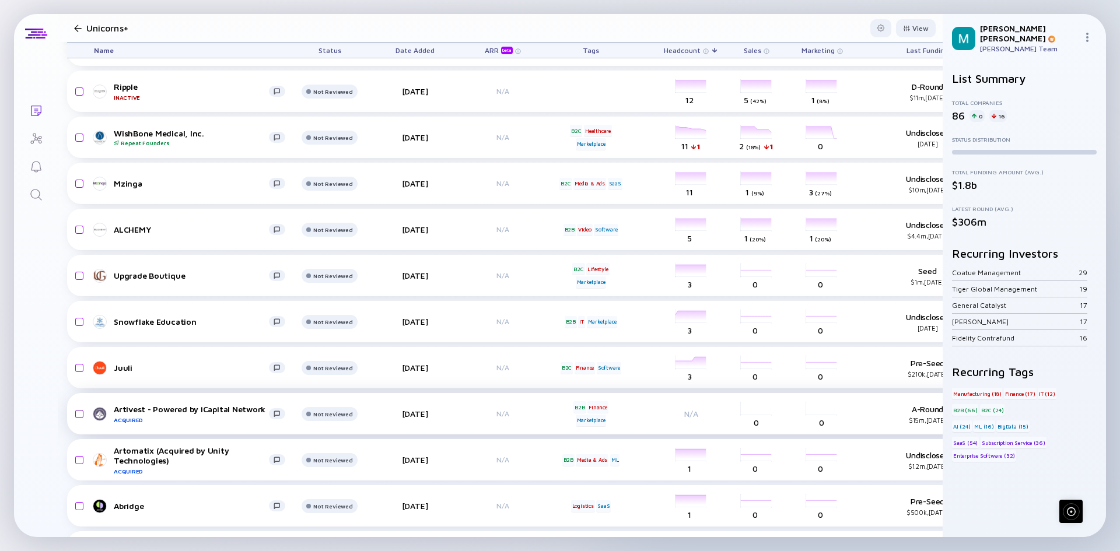 The image size is (1120, 551). Describe the element at coordinates (191, 321) in the screenshot. I see `div: Snowflake Education` at that location.